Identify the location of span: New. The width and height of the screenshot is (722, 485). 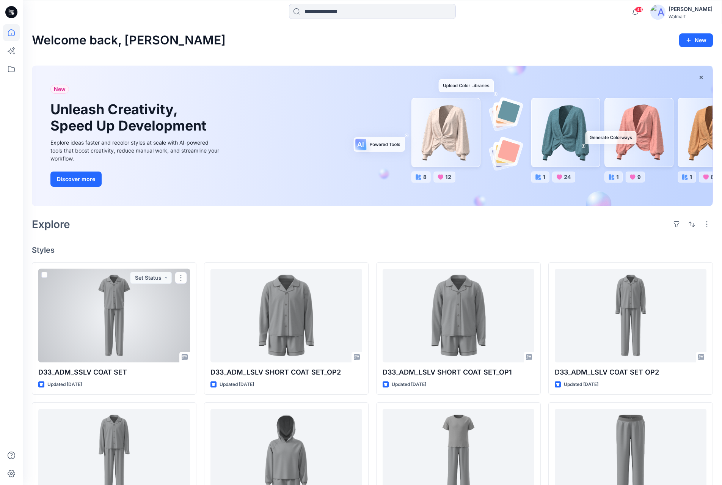
(60, 89).